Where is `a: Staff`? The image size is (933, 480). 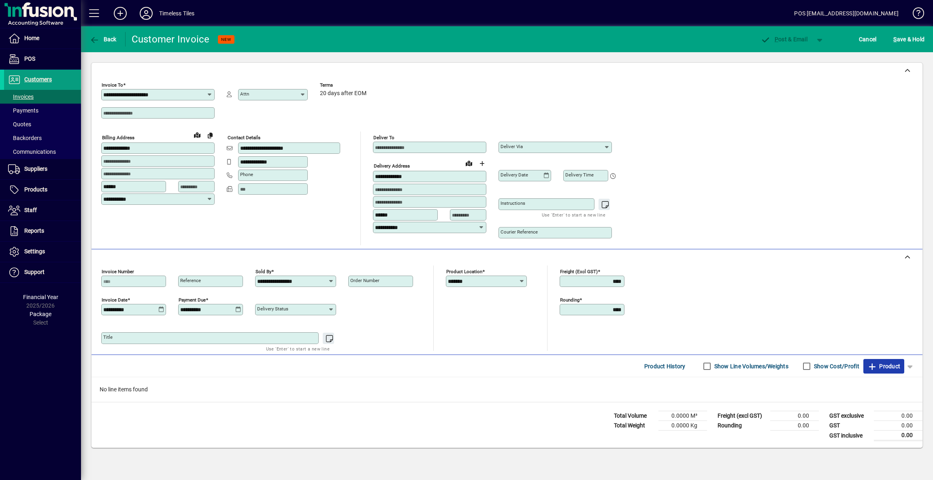
a: Staff is located at coordinates (43, 211).